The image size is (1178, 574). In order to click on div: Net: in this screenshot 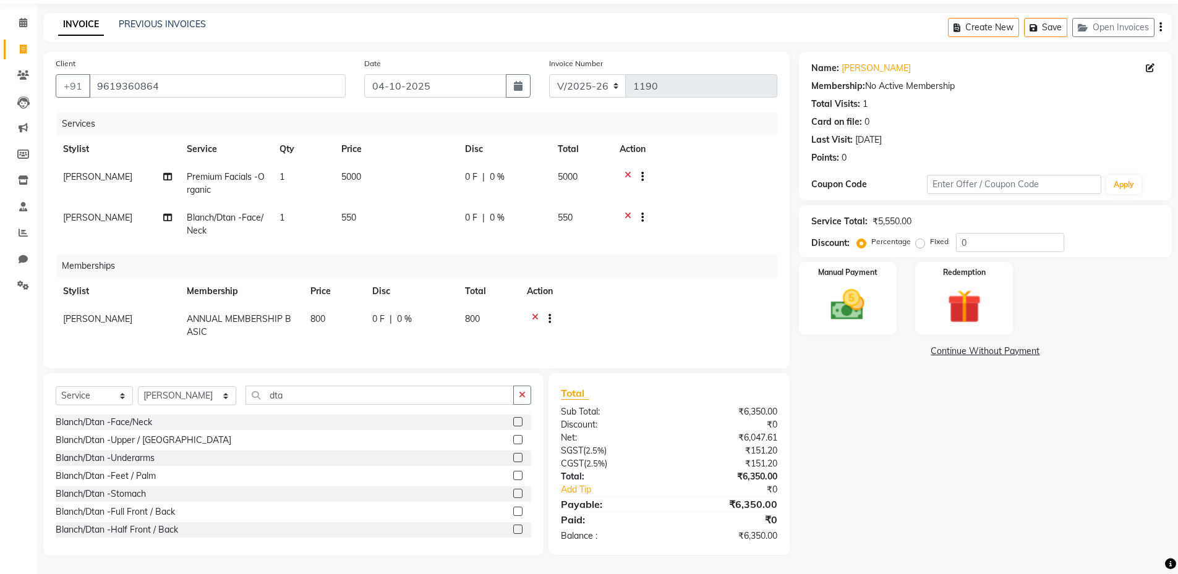, I will do `click(610, 438)`.